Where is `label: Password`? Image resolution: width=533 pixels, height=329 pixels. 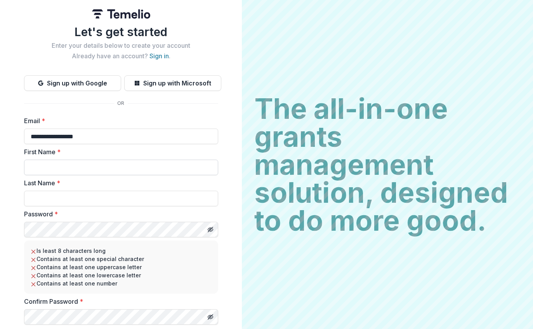
label: Password is located at coordinates (119, 214).